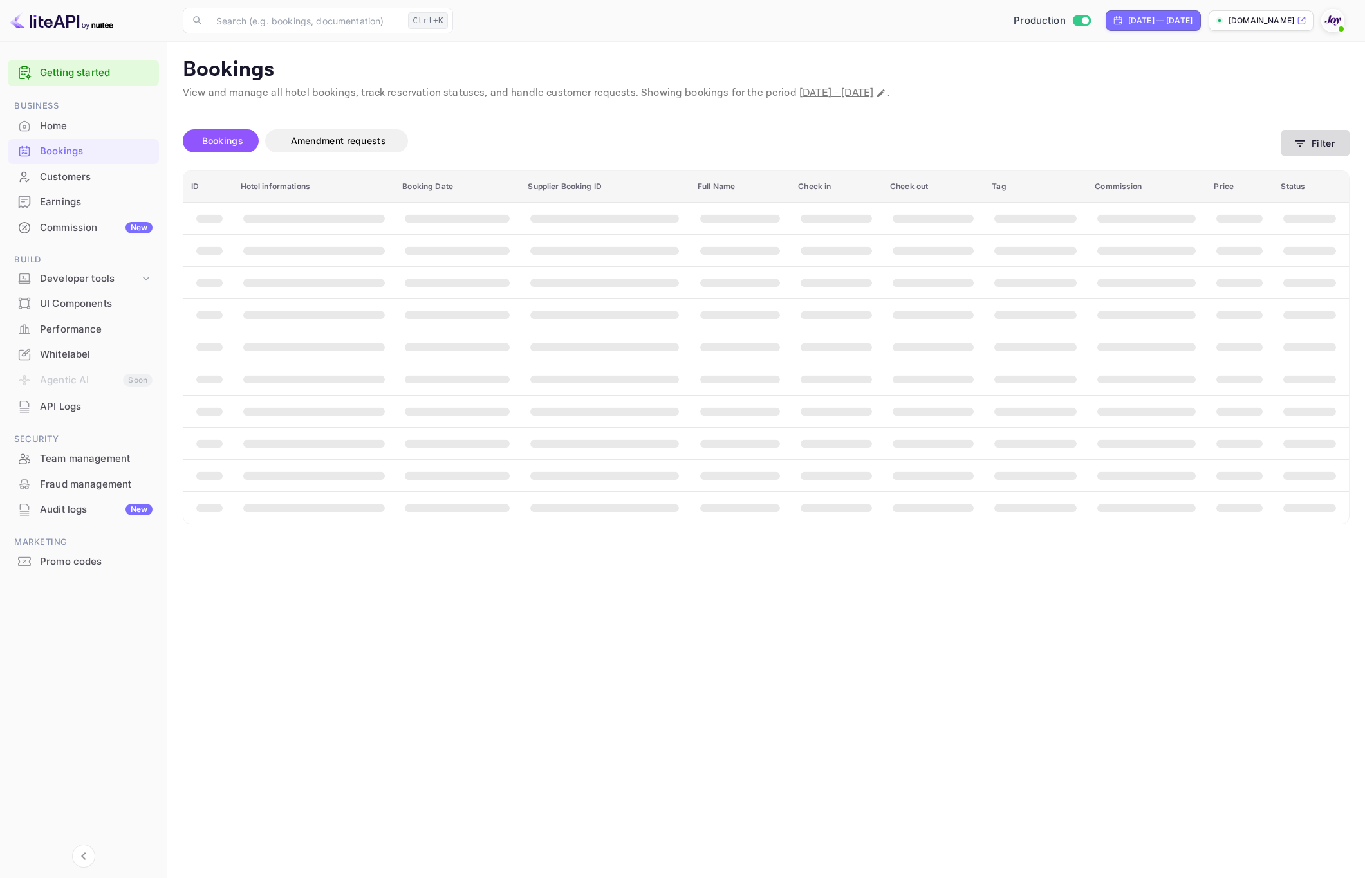 The height and width of the screenshot is (878, 1365). I want to click on a: CommissionNew, so click(83, 227).